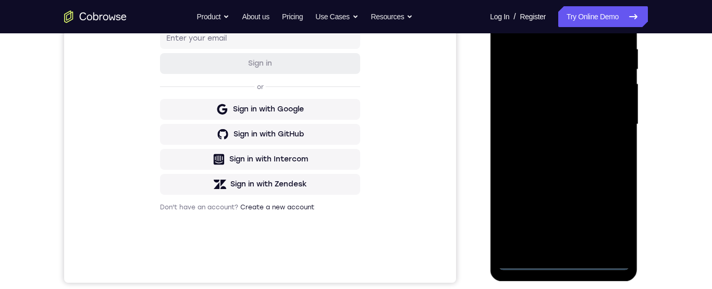 Image resolution: width=712 pixels, height=289 pixels. I want to click on a: Log In, so click(500, 17).